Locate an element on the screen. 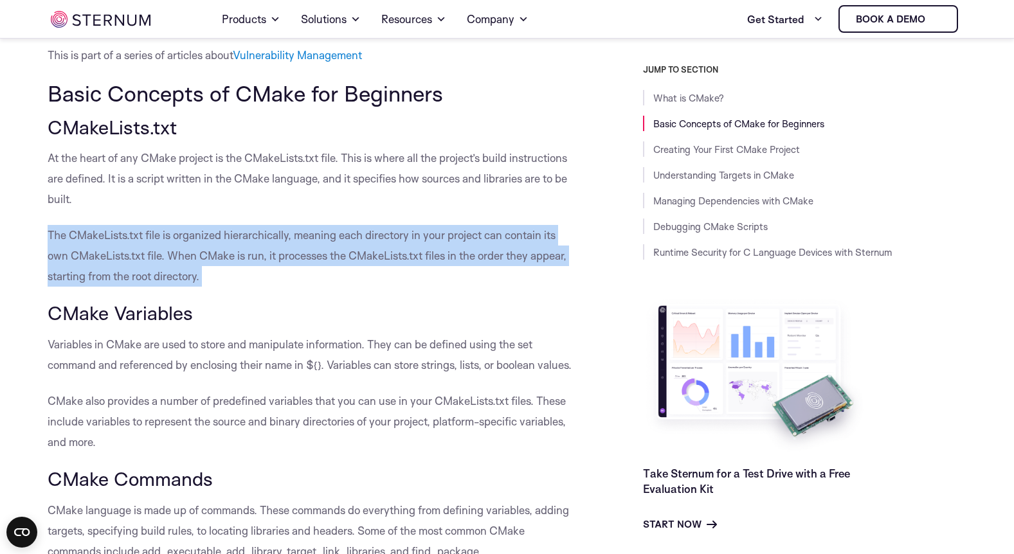  a: Get Started is located at coordinates (785, 19).